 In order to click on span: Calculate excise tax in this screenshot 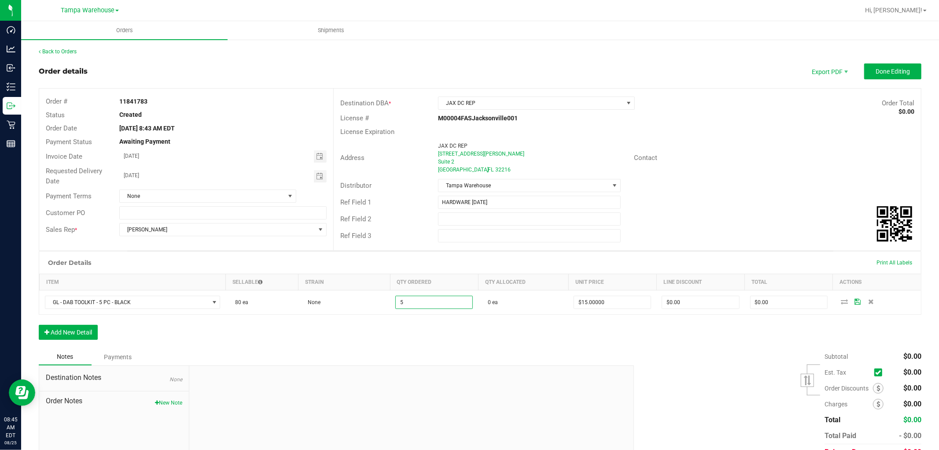, I will do `click(880, 372)`.